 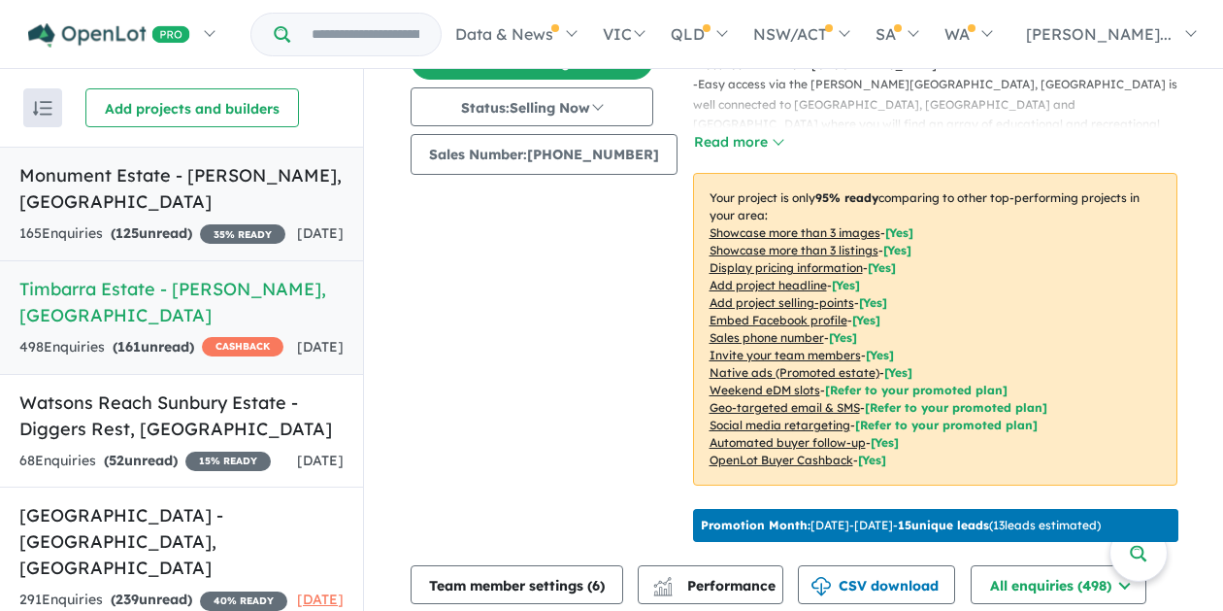 What do you see at coordinates (117, 460) in the screenshot?
I see `span: 52` at bounding box center [117, 460].